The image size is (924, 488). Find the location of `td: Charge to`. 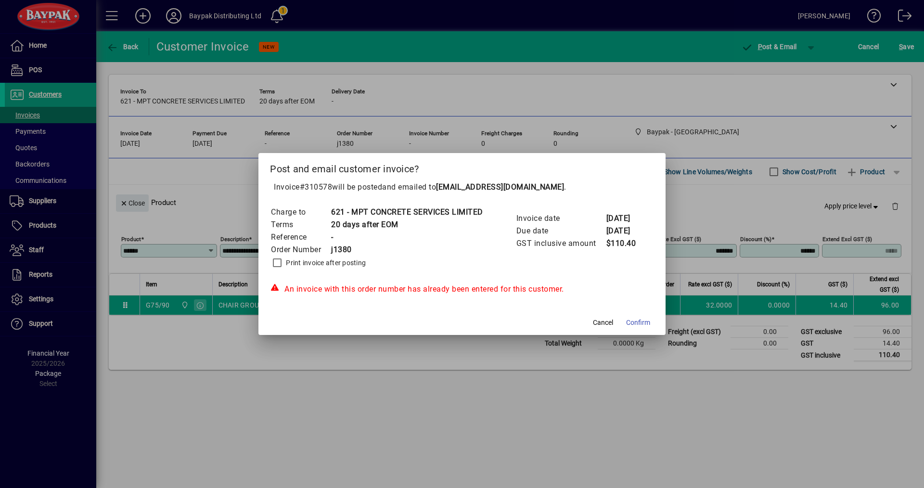

td: Charge to is located at coordinates (300, 212).